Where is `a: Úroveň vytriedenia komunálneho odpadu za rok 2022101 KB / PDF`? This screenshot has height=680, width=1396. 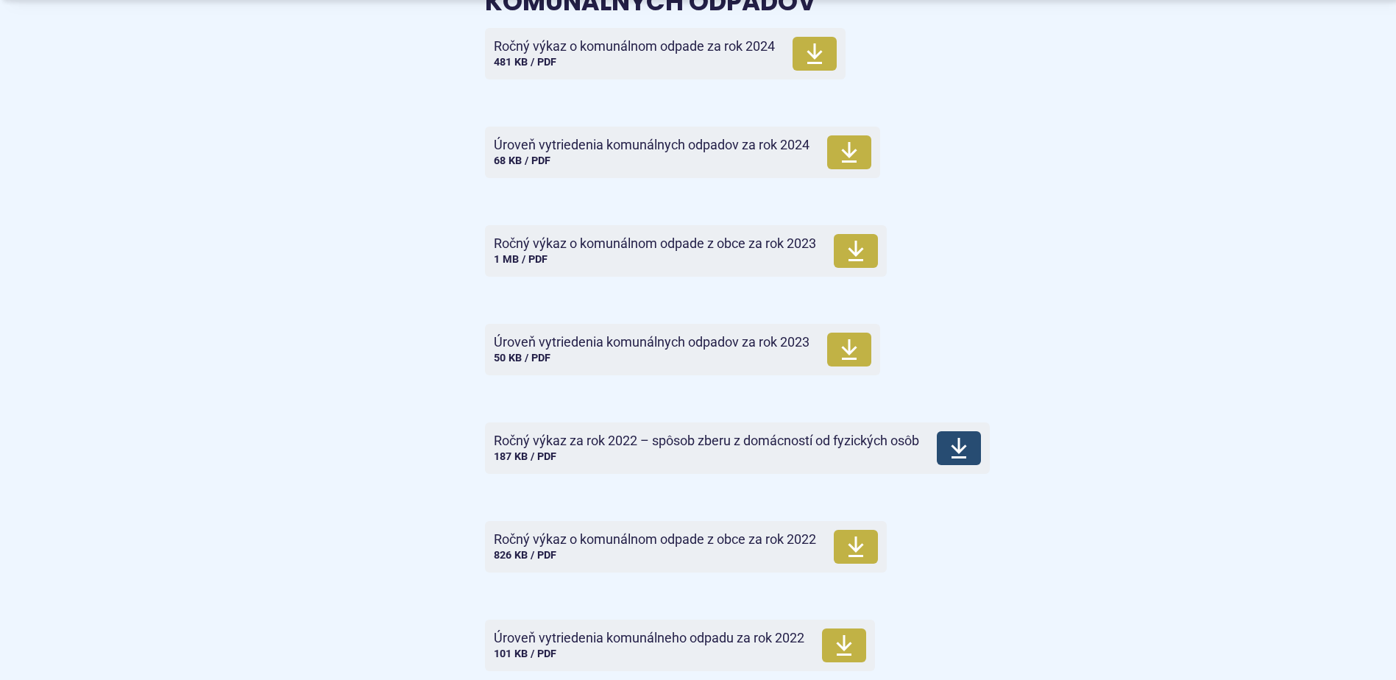 a: Úroveň vytriedenia komunálneho odpadu za rok 2022101 KB / PDF is located at coordinates (680, 645).